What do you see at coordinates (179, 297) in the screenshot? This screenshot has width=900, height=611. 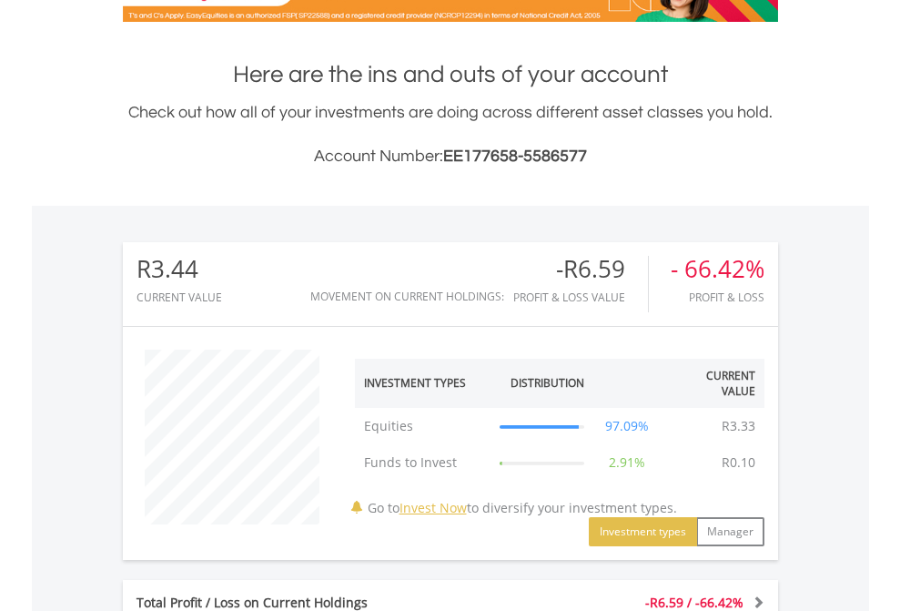 I see `div: CURRENT VALUE` at bounding box center [179, 297].